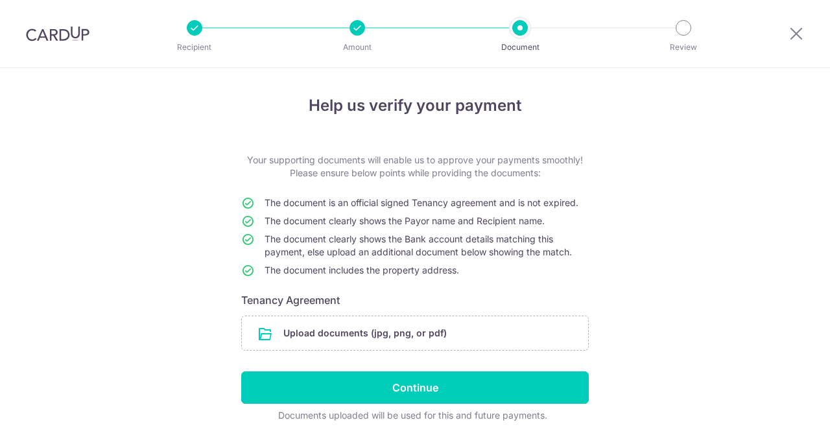 This screenshot has height=431, width=830. Describe the element at coordinates (421, 202) in the screenshot. I see `span: The document is an official signed Tenancy agreement and is not expired.` at that location.